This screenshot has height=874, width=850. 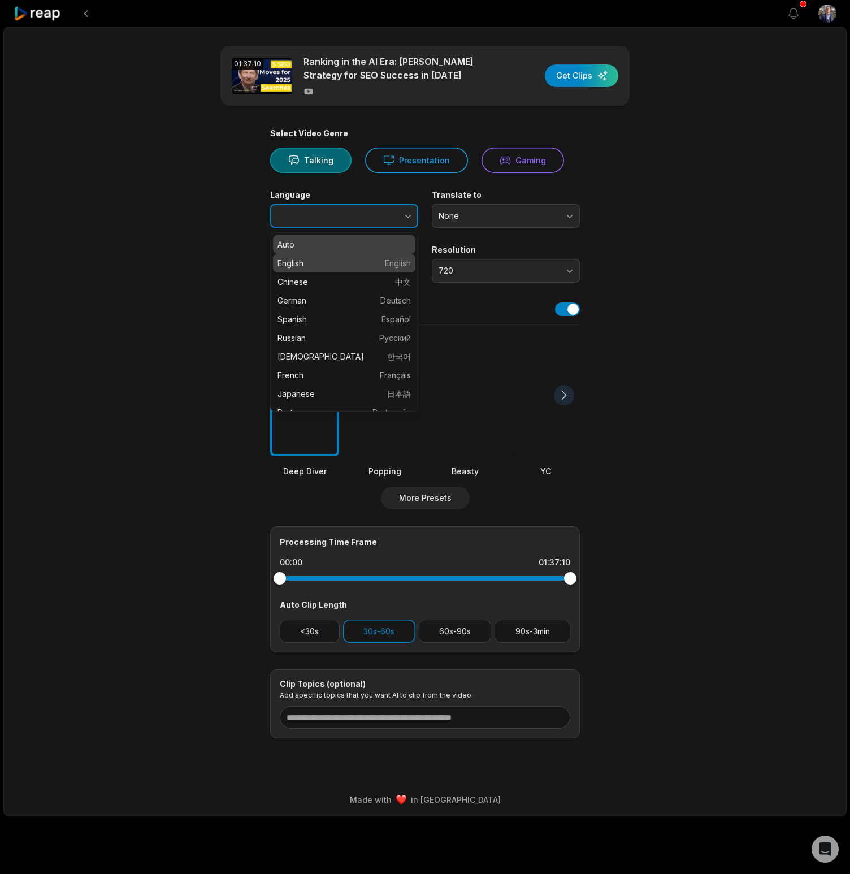 What do you see at coordinates (398, 263) in the screenshot?
I see `span: English` at bounding box center [398, 263].